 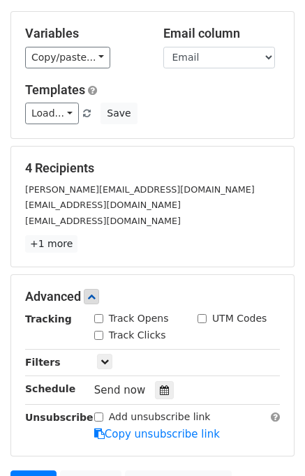 What do you see at coordinates (239, 318) in the screenshot?
I see `label: UTM Codes` at bounding box center [239, 318].